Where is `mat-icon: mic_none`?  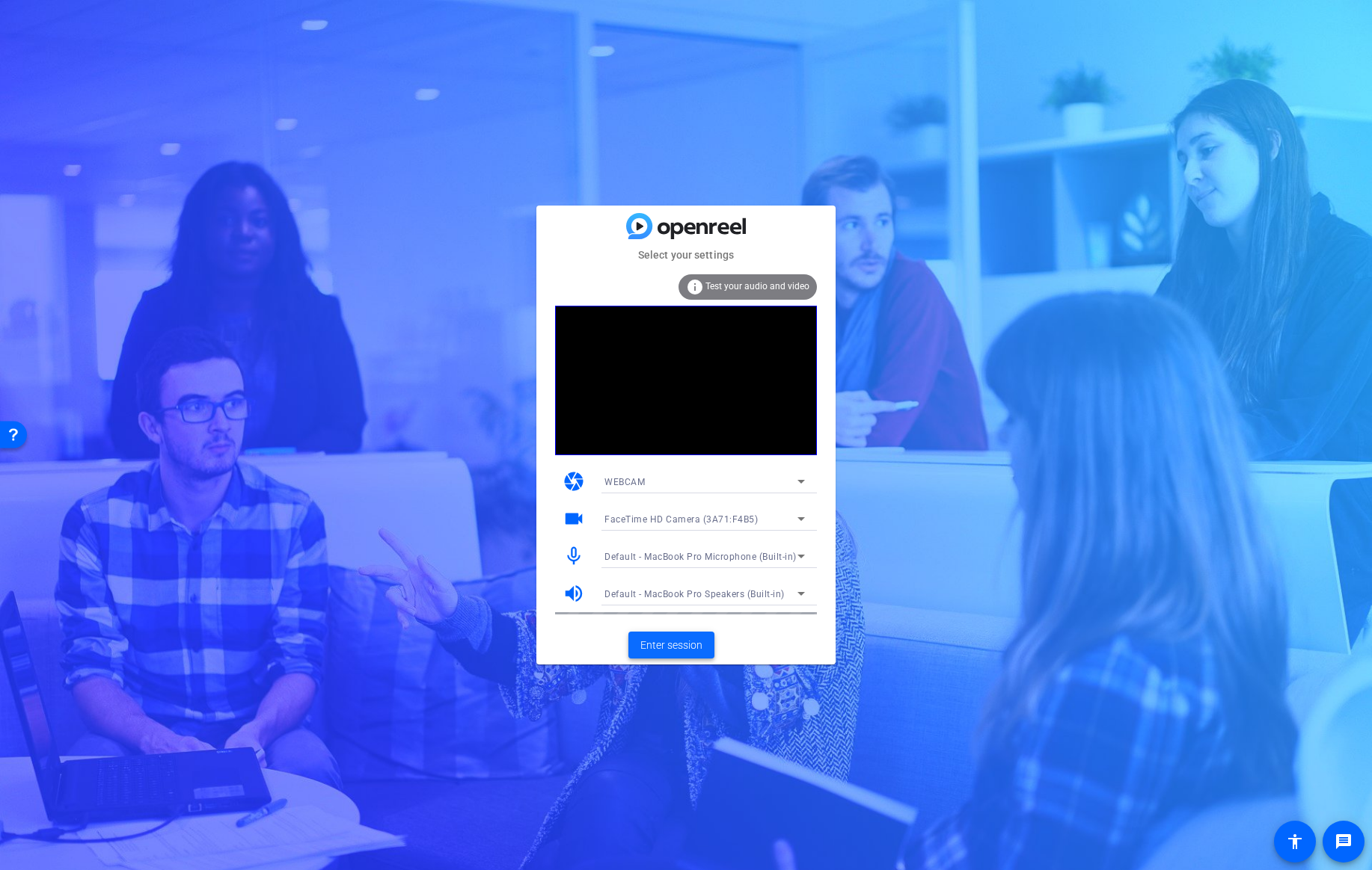 mat-icon: mic_none is located at coordinates (574, 556).